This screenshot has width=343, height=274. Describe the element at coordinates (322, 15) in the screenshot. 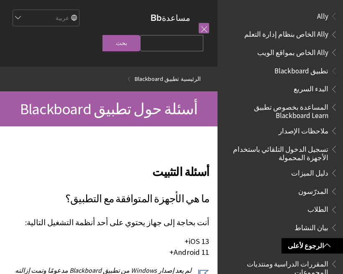

I see `span: Ally` at that location.